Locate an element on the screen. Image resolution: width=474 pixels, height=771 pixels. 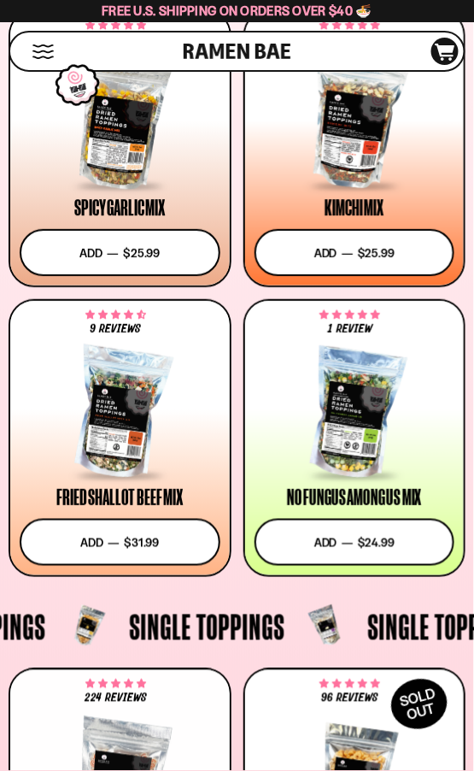
div: SOLD OUT is located at coordinates (420, 704).